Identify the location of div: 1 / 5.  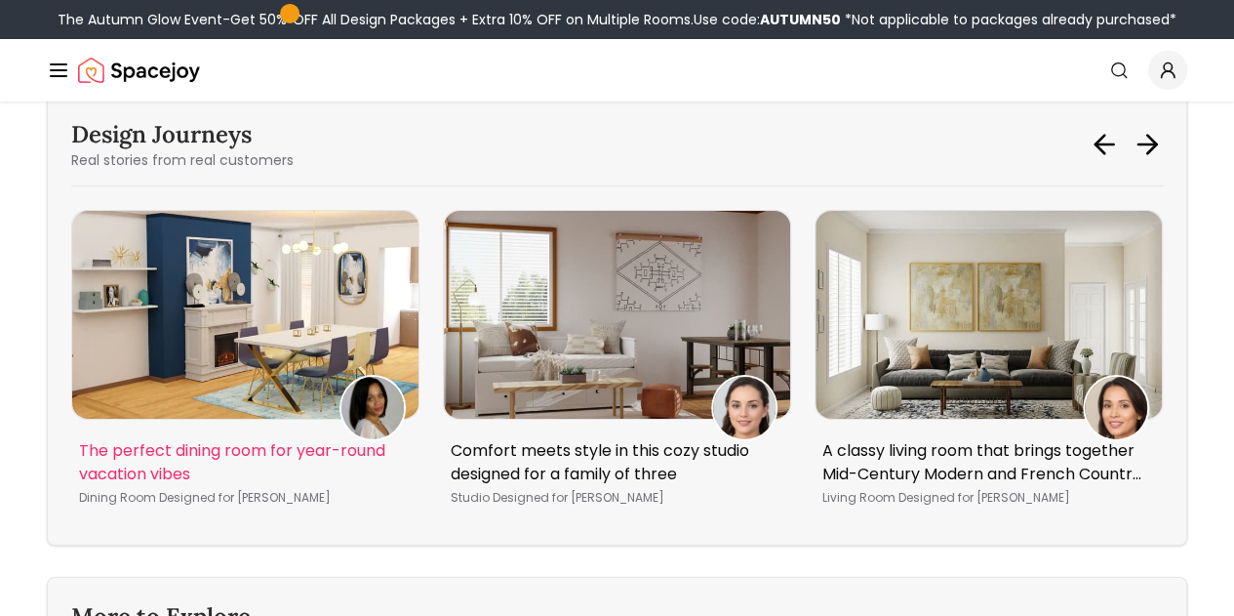
(617, 365).